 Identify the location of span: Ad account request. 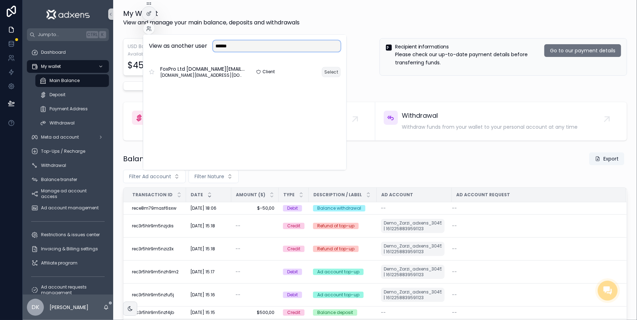
(483, 195).